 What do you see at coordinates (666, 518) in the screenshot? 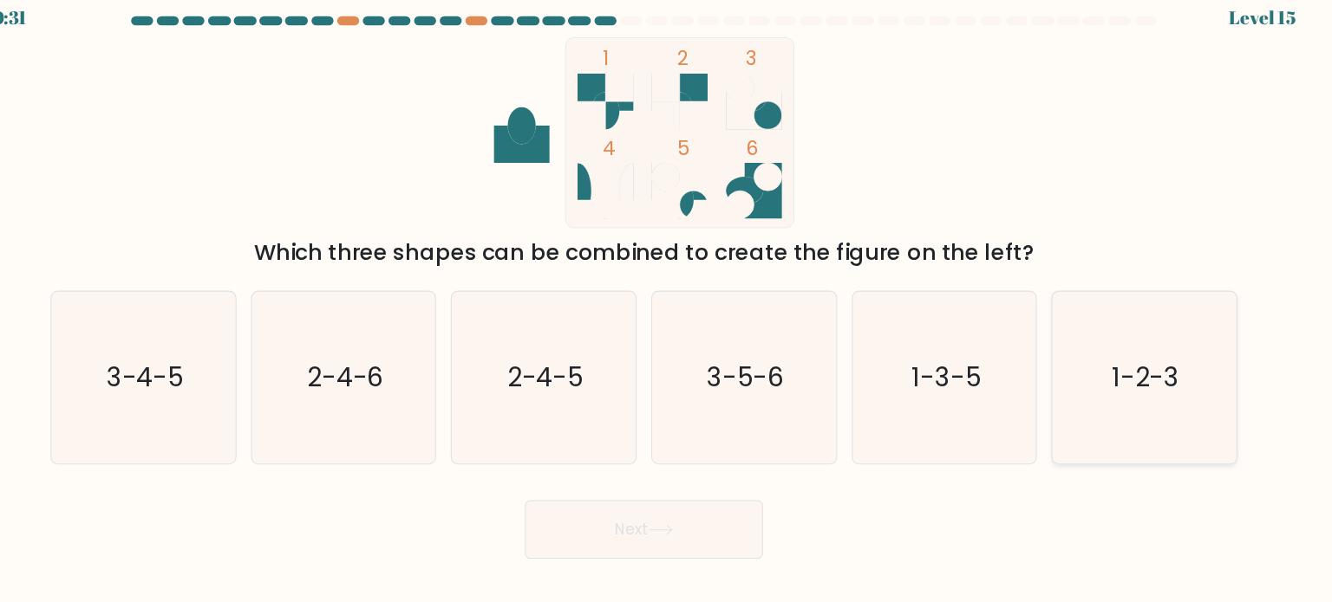
I see `button: Next` at bounding box center [666, 518].